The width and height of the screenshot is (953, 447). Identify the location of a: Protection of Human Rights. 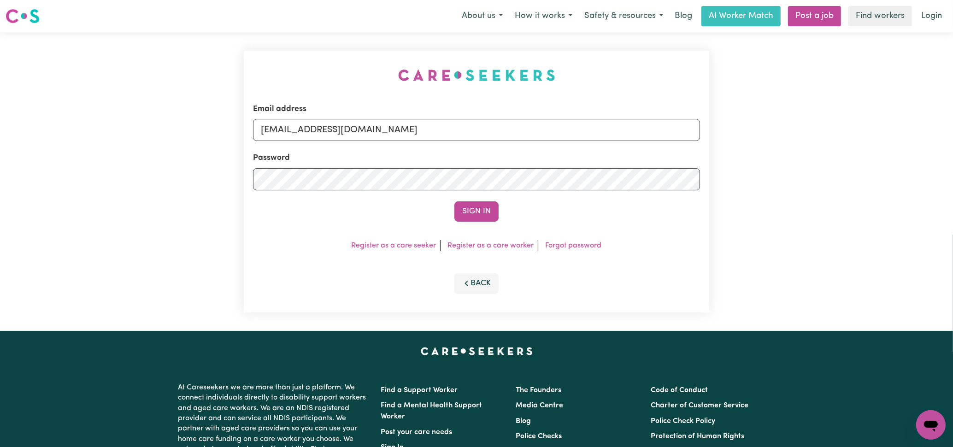
(698, 436).